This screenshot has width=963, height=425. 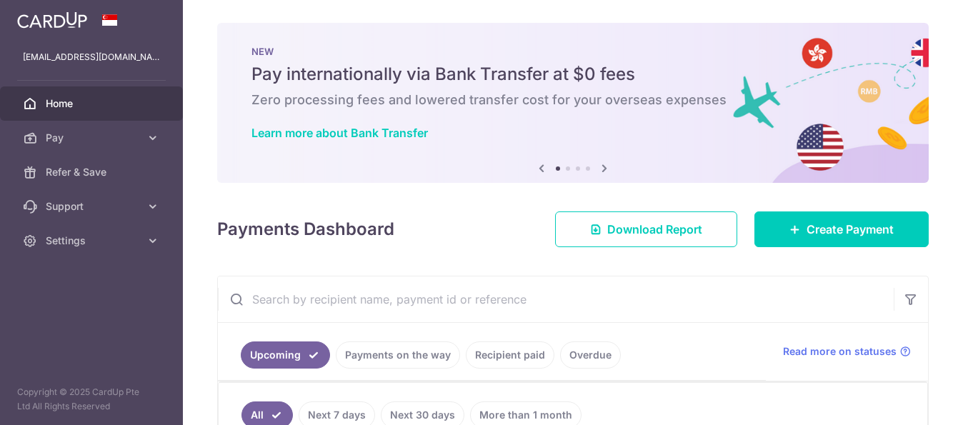 I want to click on img: CardUp, so click(x=52, y=20).